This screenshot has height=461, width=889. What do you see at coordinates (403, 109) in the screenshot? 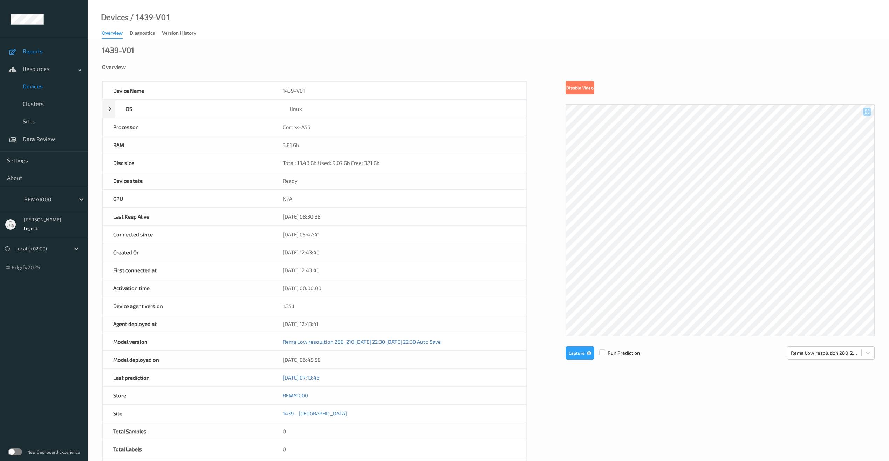
I see `div: linux` at bounding box center [403, 109].